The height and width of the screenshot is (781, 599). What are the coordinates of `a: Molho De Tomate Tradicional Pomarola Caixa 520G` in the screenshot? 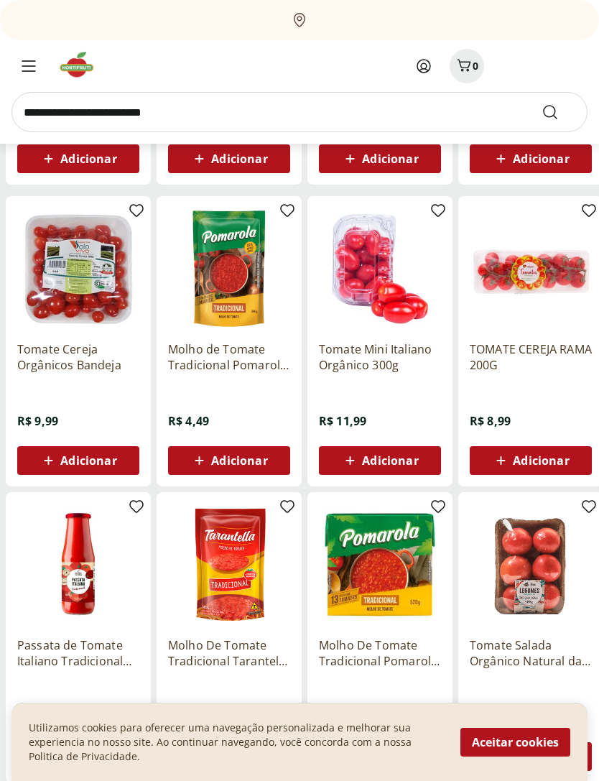 It's located at (380, 653).